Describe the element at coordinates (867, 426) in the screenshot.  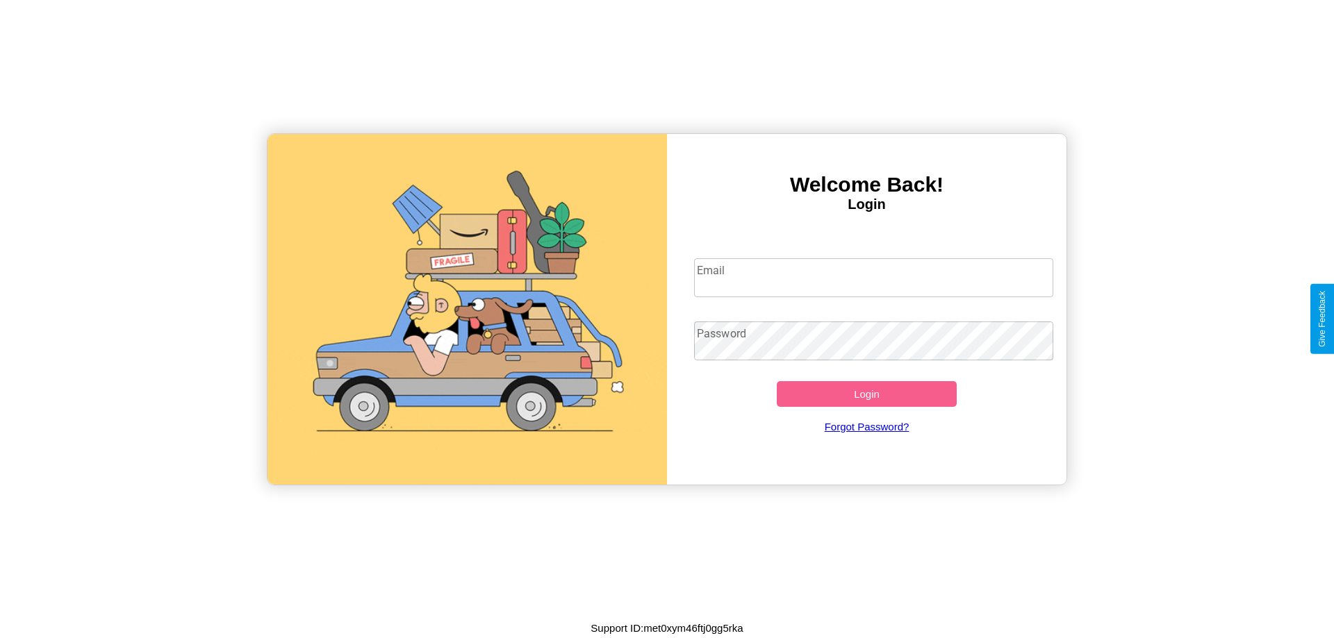
I see `a: Forgot Password?` at that location.